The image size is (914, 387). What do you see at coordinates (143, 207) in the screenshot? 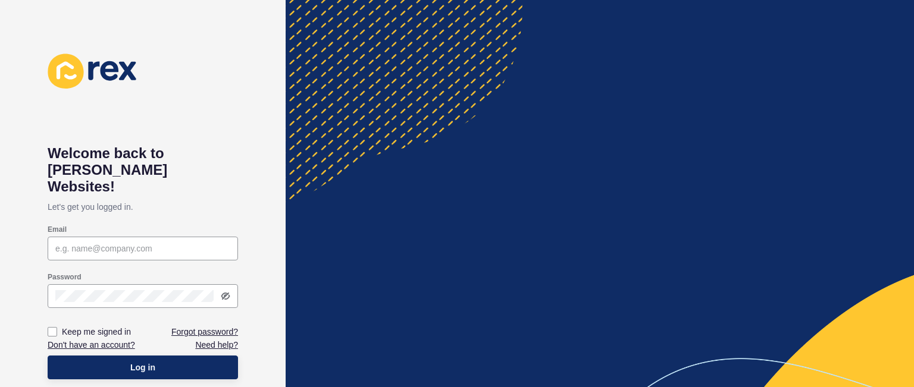
I see `p: Let's get you logged in.` at bounding box center [143, 207].